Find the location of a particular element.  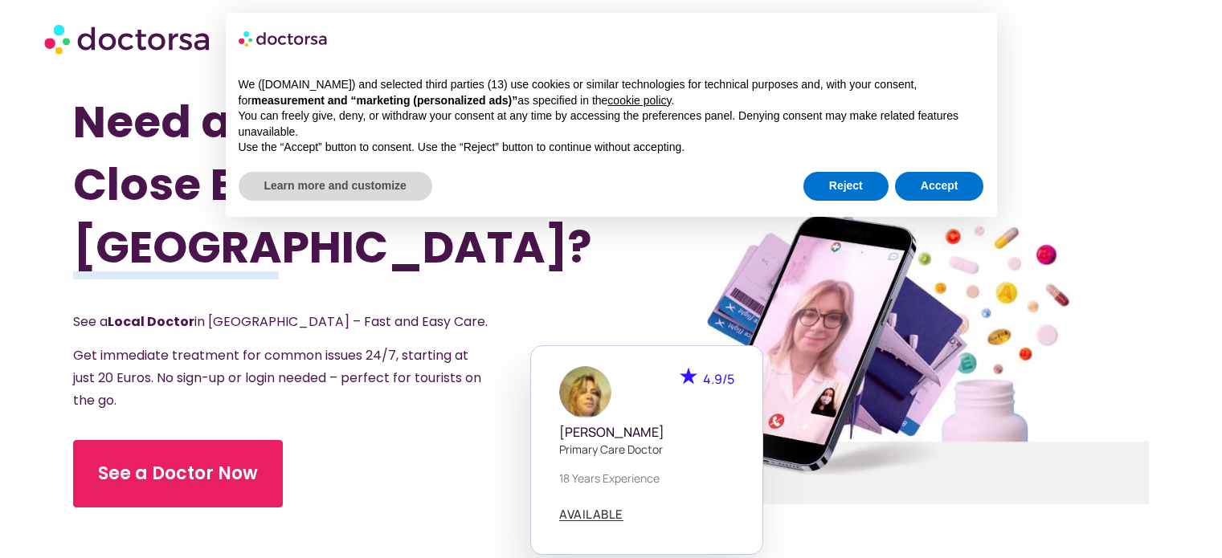

span: 4.9/5 is located at coordinates (718, 379).